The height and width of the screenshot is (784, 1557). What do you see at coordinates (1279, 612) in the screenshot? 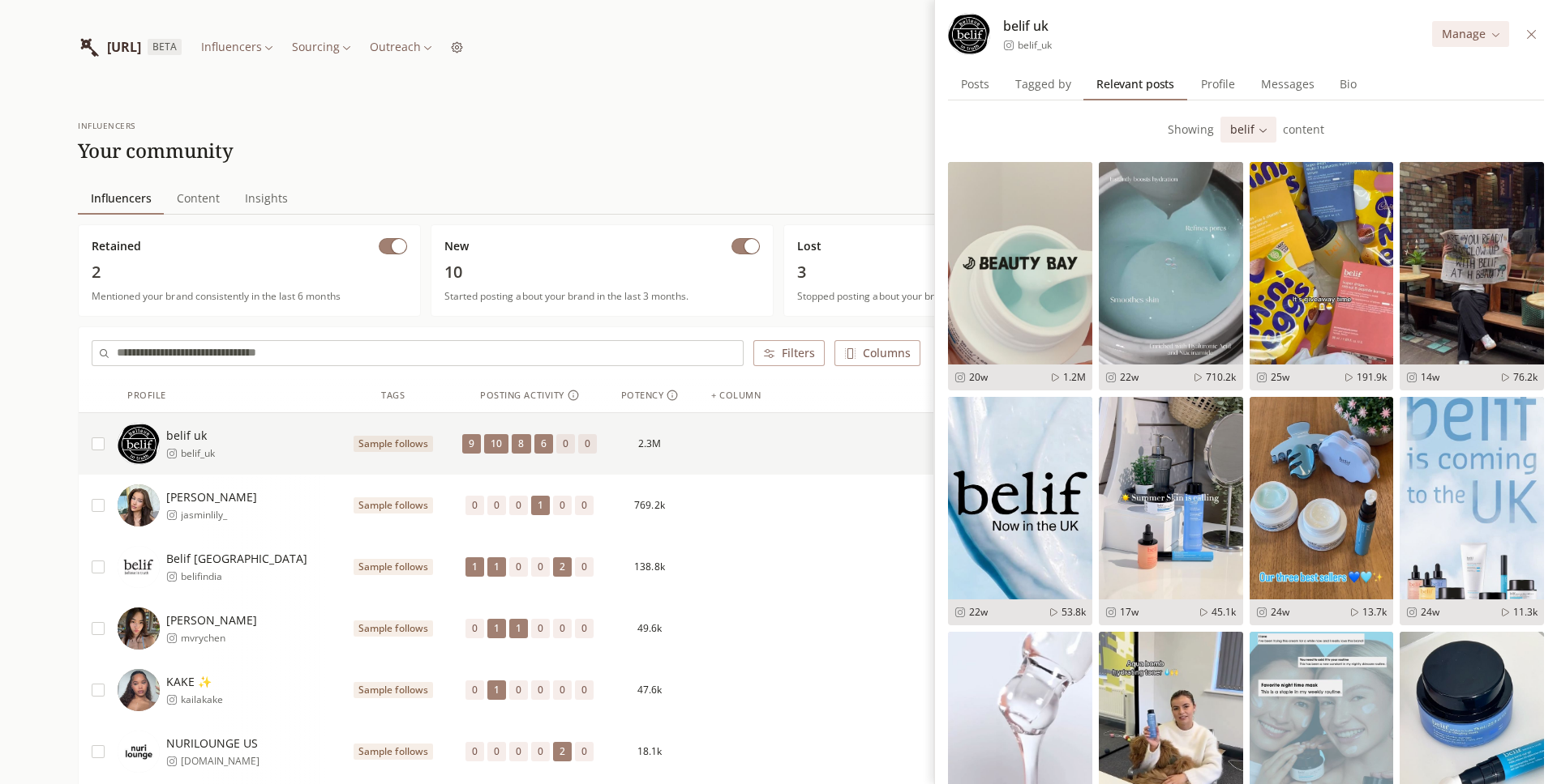
I see `span: 24w` at bounding box center [1279, 612].